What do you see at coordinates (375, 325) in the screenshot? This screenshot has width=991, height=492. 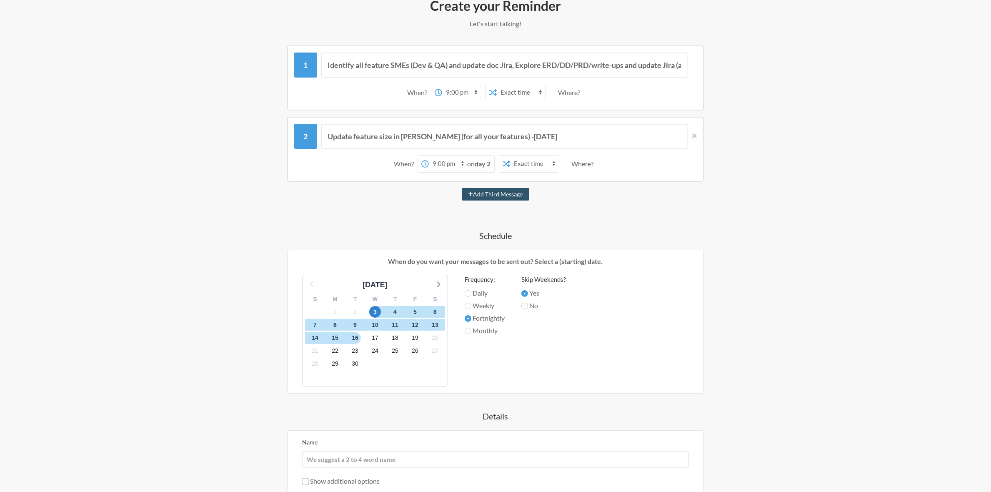 I see `span: Friday, October 10, 2025` at bounding box center [375, 325].